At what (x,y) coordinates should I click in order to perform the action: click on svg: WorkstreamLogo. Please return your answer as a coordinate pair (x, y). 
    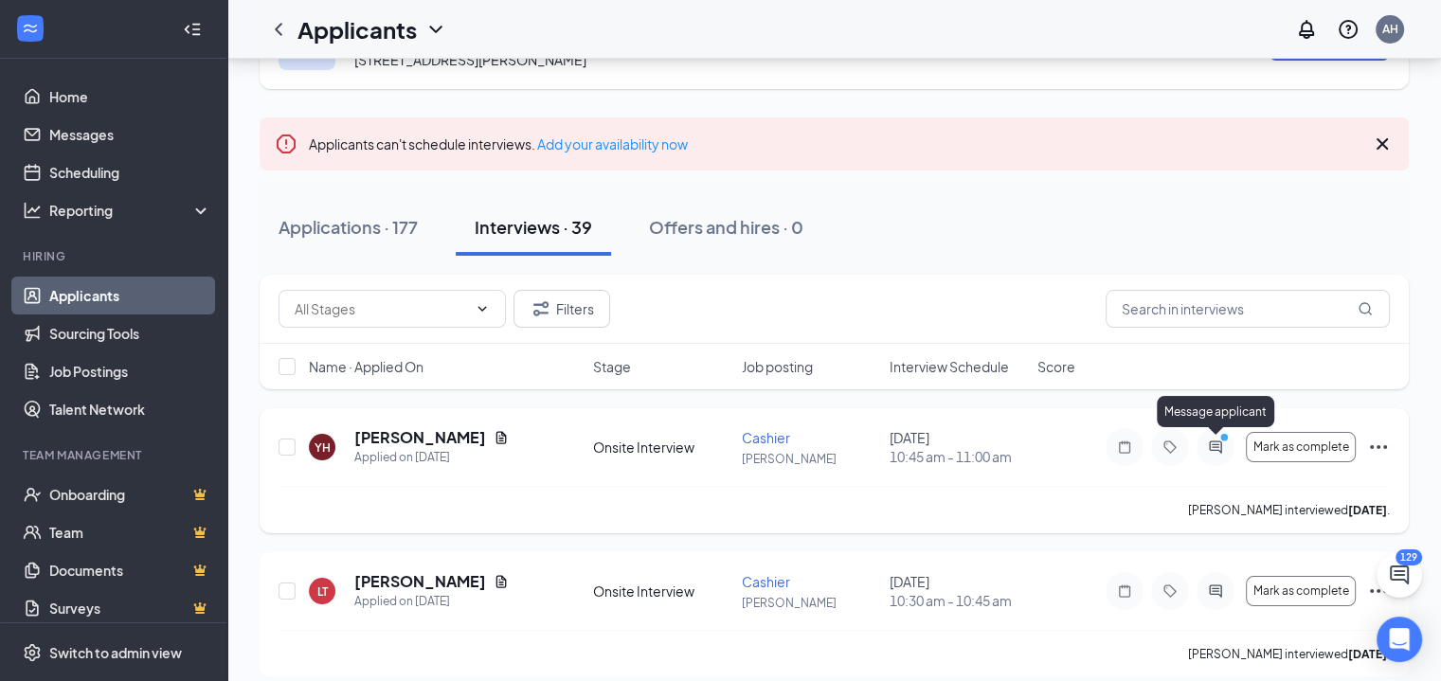
    Looking at the image, I should click on (30, 28).